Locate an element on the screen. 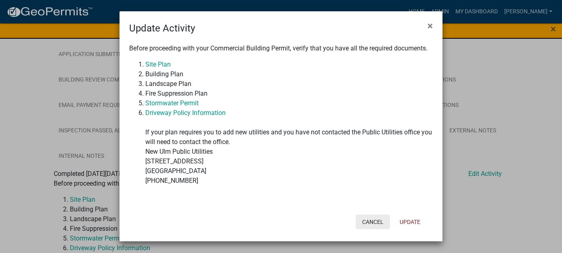  button: Update is located at coordinates (410, 222).